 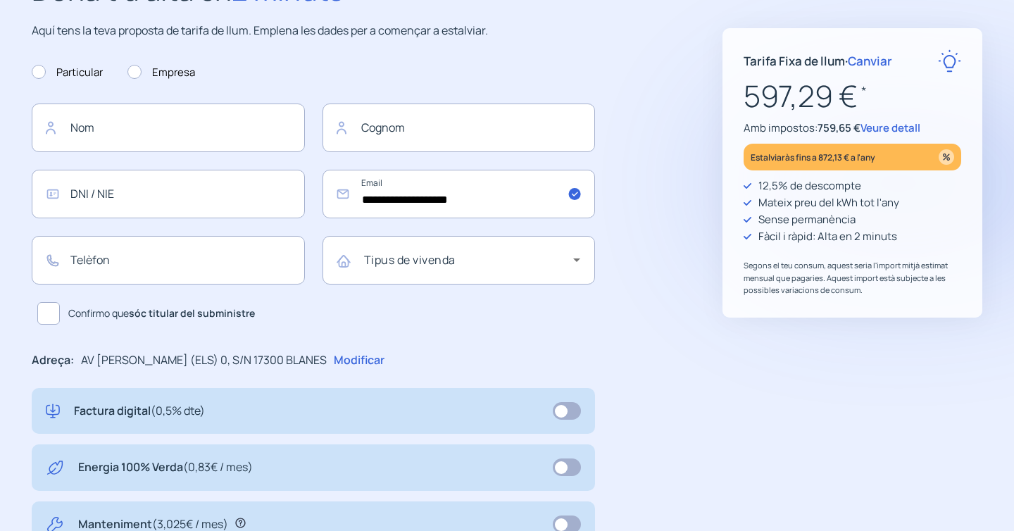 What do you see at coordinates (161, 73) in the screenshot?
I see `label: Empresa` at bounding box center [161, 73].